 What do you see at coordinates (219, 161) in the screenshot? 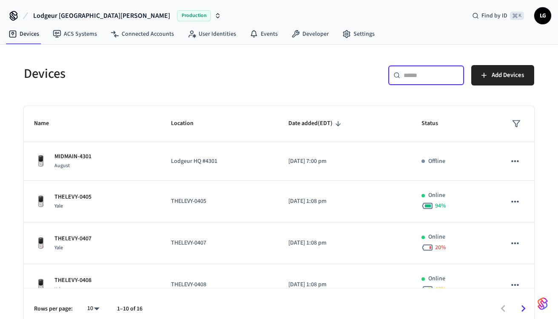
I see `p: Lodgeur HQ #4301` at bounding box center [219, 161].